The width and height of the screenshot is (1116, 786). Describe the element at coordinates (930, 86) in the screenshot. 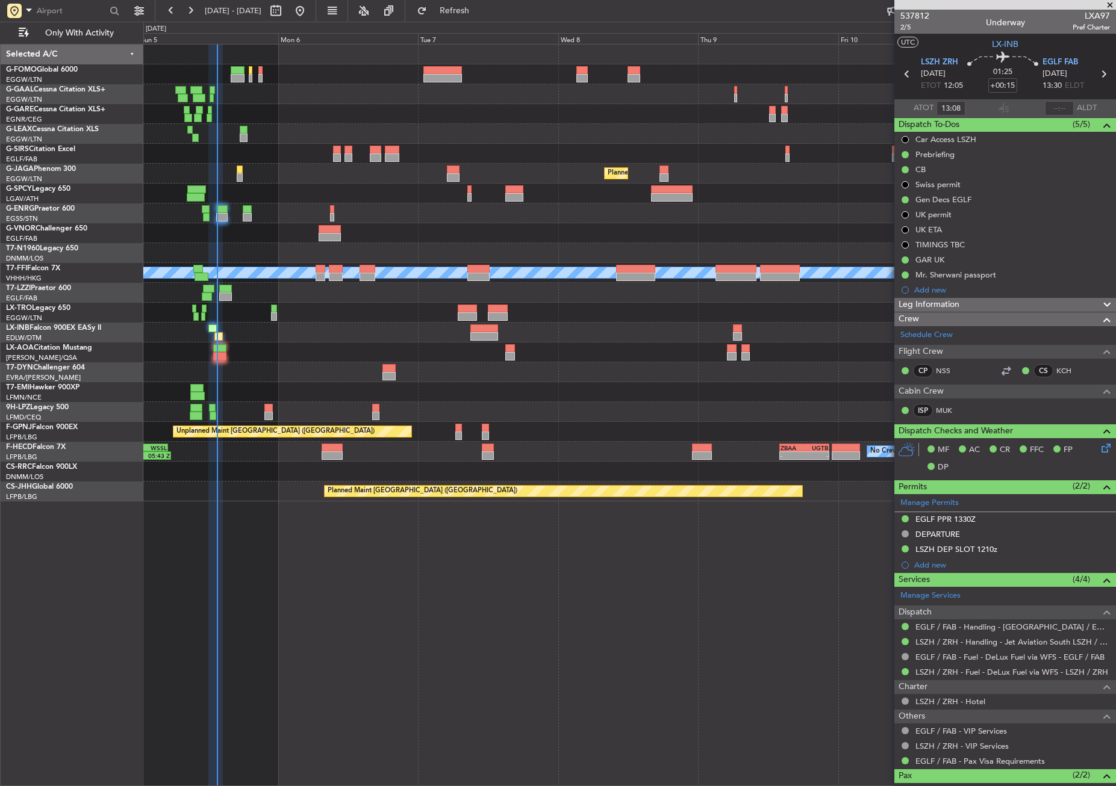

I see `span: ETOT` at that location.